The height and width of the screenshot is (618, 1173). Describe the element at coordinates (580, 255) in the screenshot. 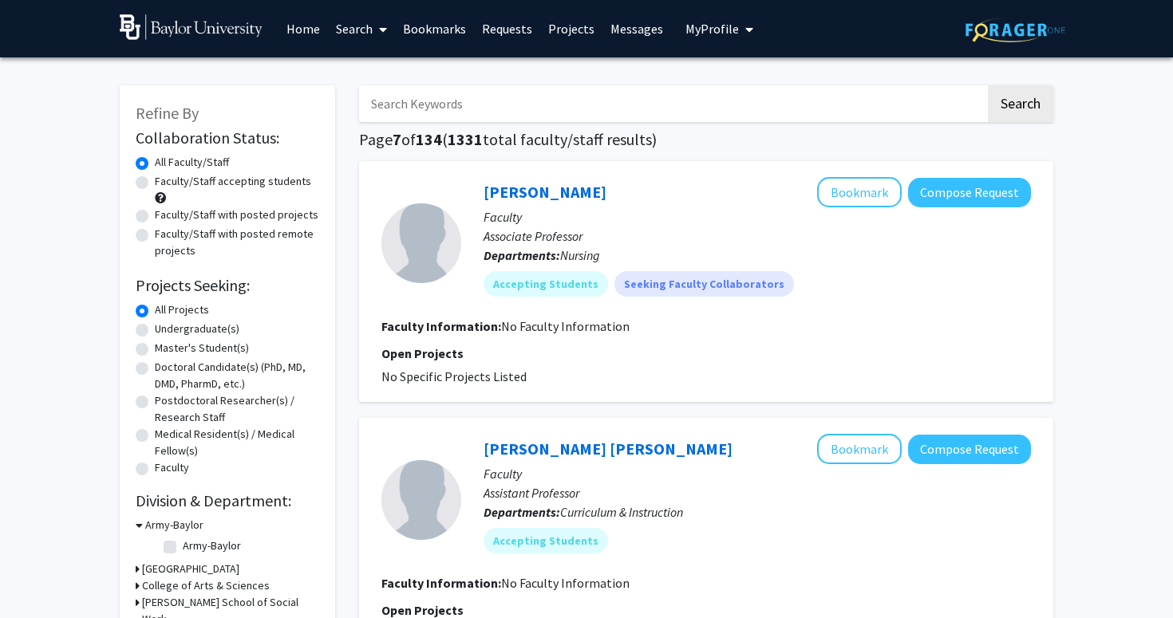

I see `span: Nursing` at that location.